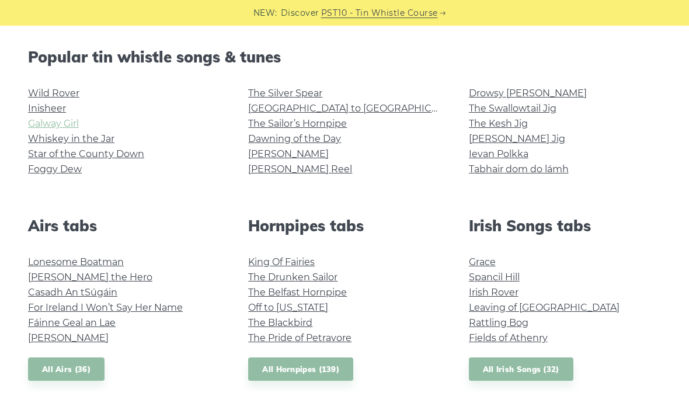 This screenshot has width=689, height=403. What do you see at coordinates (76, 262) in the screenshot?
I see `a: Lonesome Boatman` at bounding box center [76, 262].